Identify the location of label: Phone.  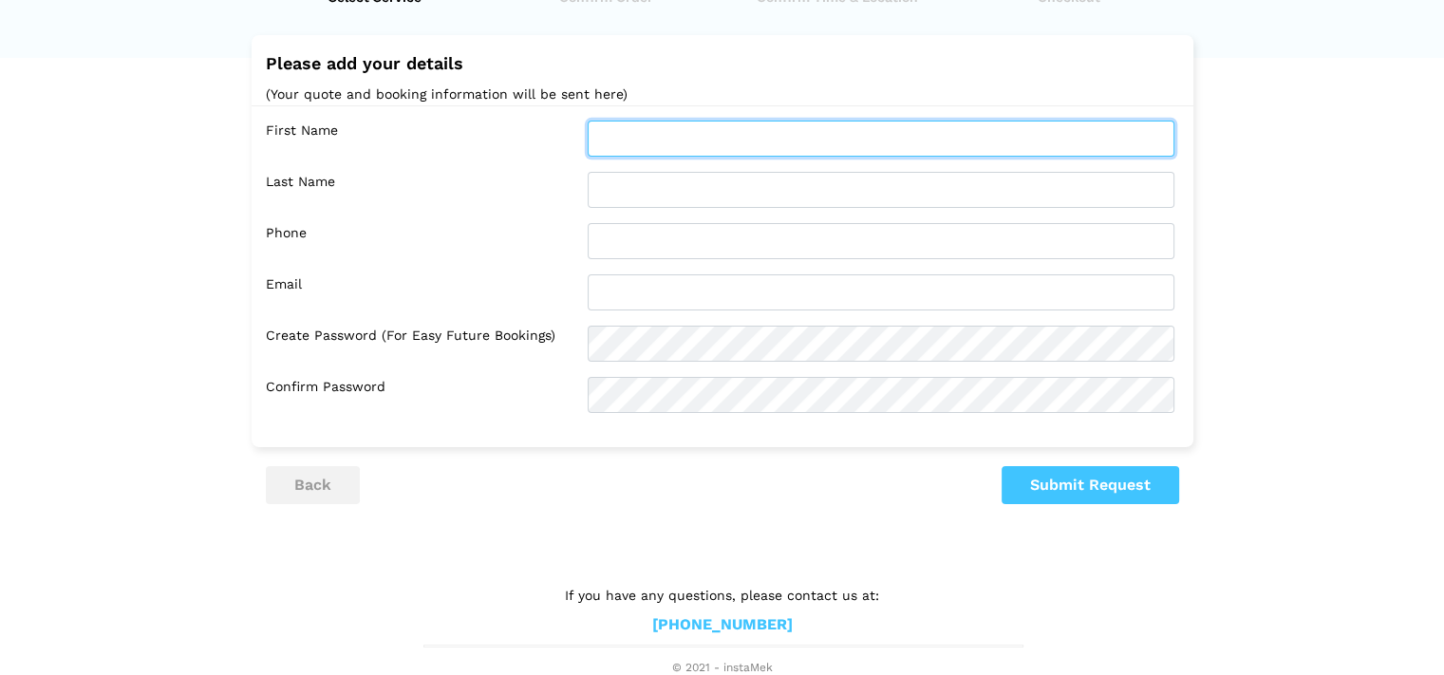
(420, 241).